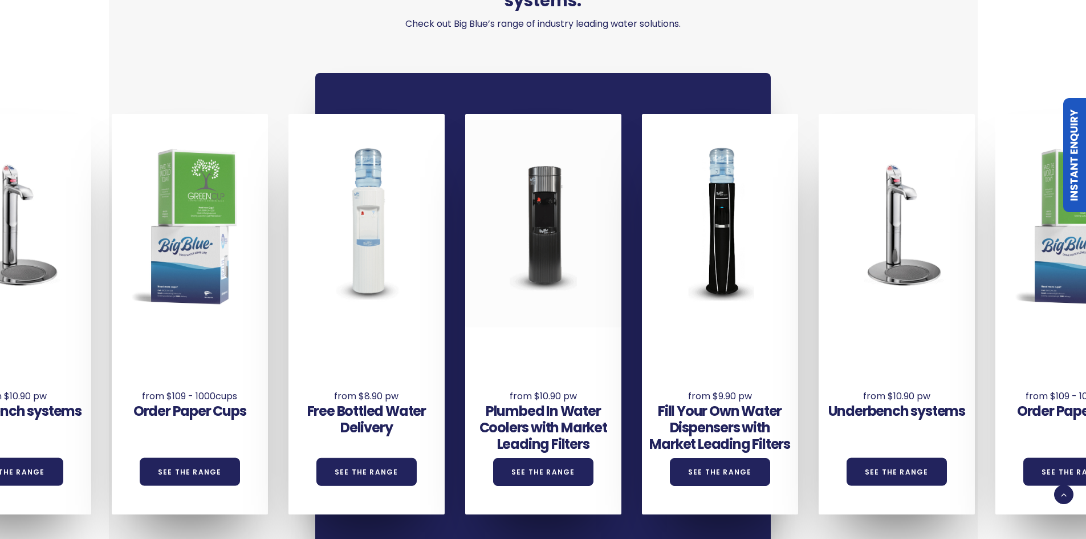  I want to click on a: Instant Enquiry, so click(1075, 155).